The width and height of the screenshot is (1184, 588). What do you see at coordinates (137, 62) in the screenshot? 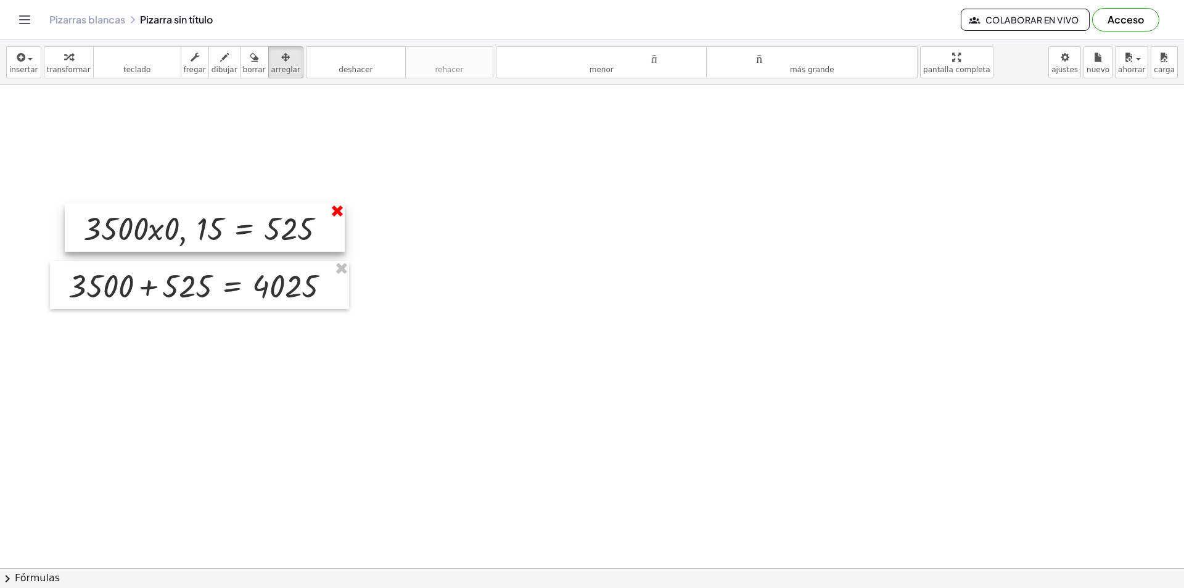
I see `button: tecladoteclado` at bounding box center [137, 62].